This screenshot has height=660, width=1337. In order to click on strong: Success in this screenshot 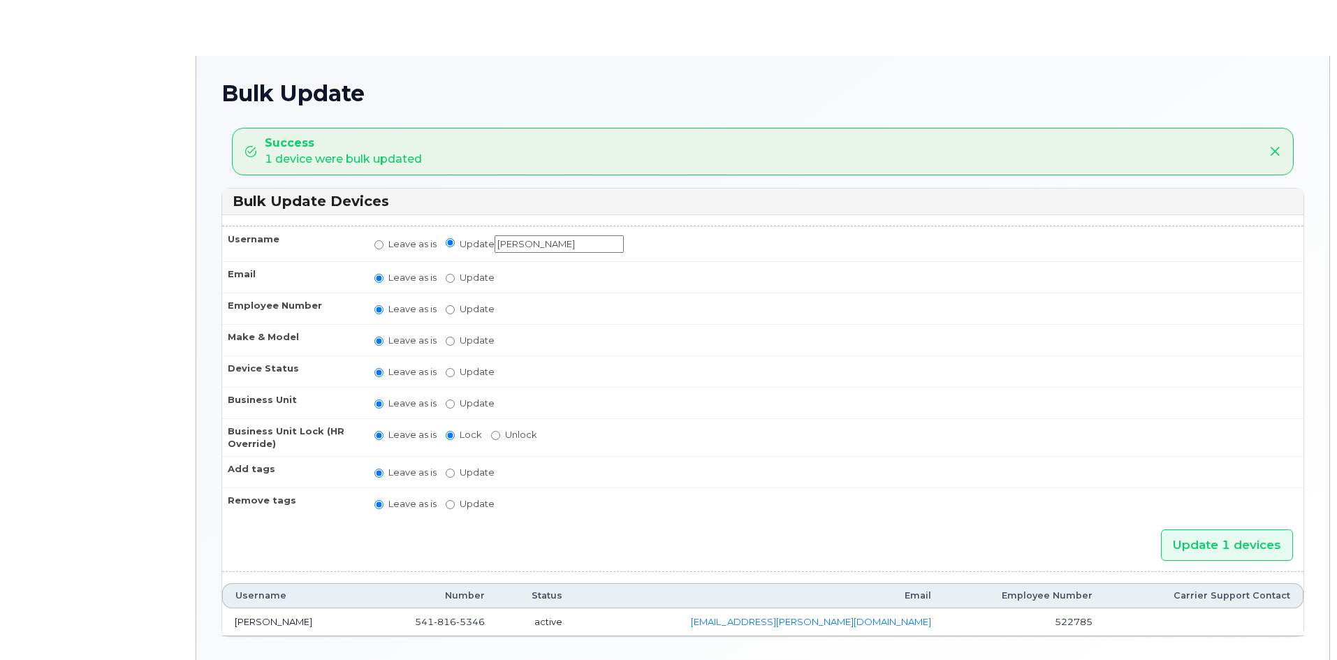, I will do `click(343, 143)`.